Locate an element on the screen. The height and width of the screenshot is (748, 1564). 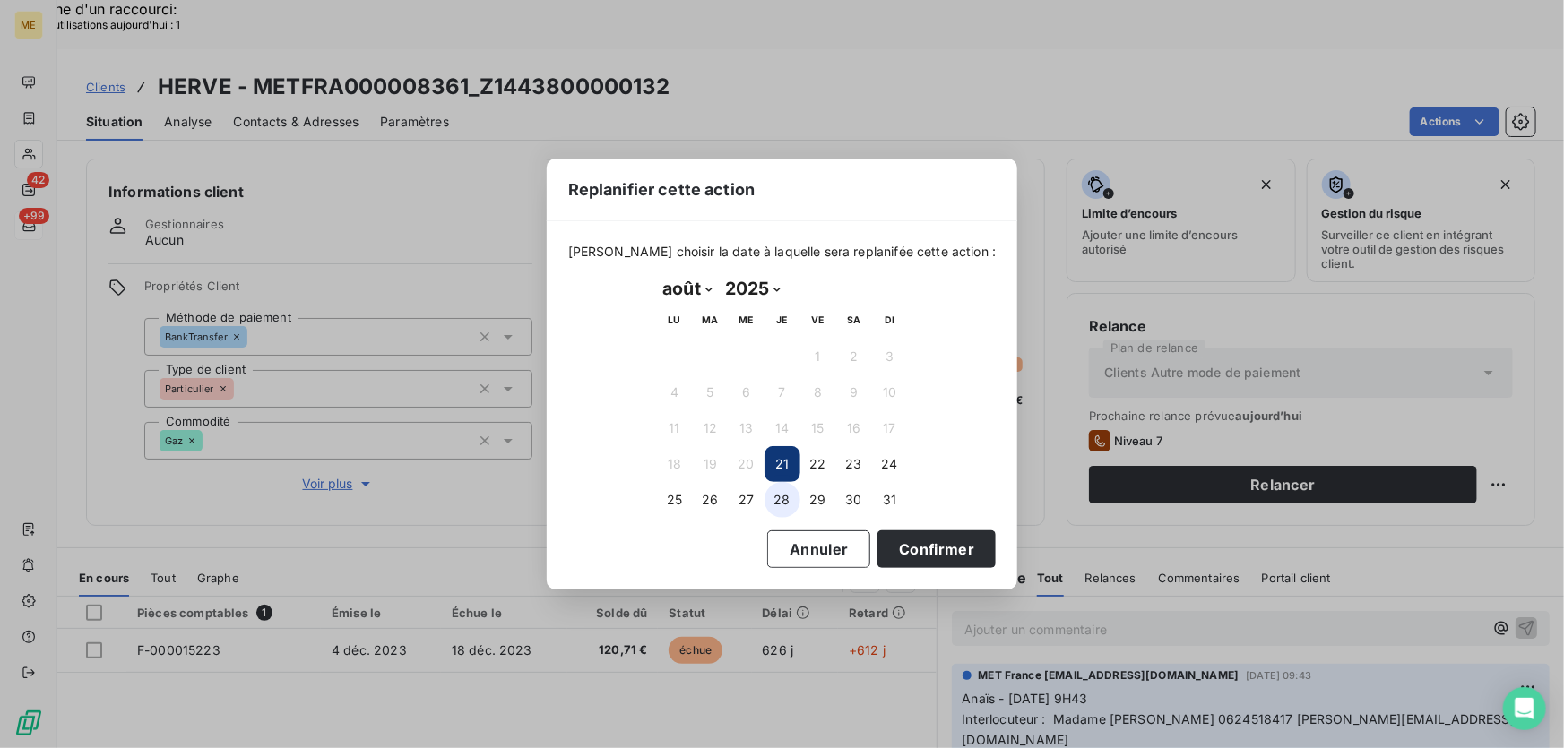
th: lundi is located at coordinates (675, 321).